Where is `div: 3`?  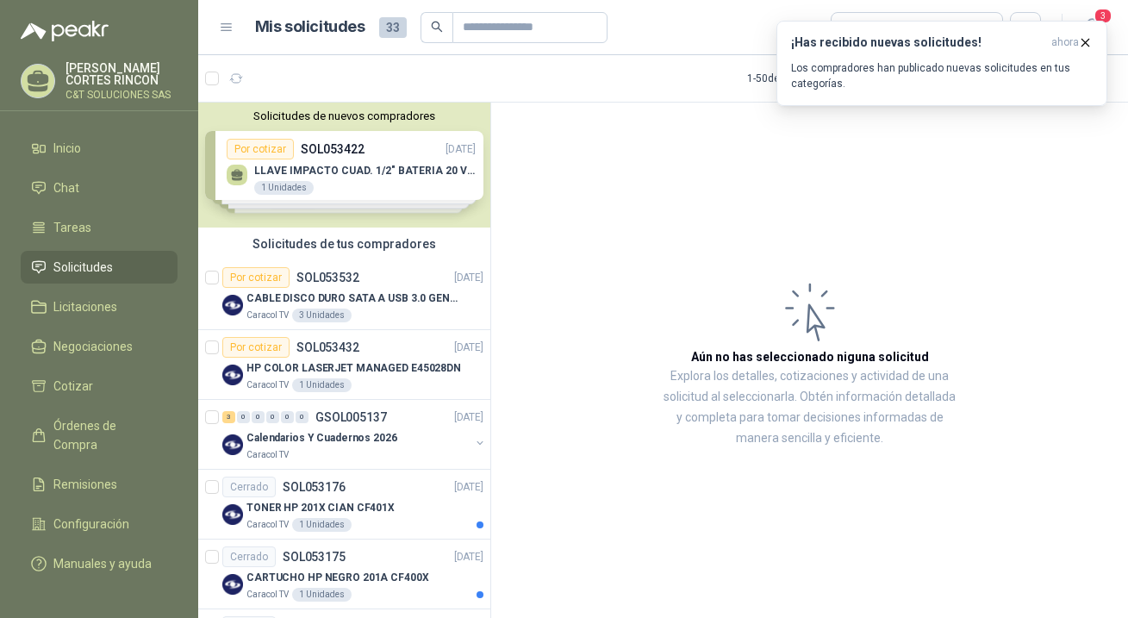 div: 3 is located at coordinates (228, 417).